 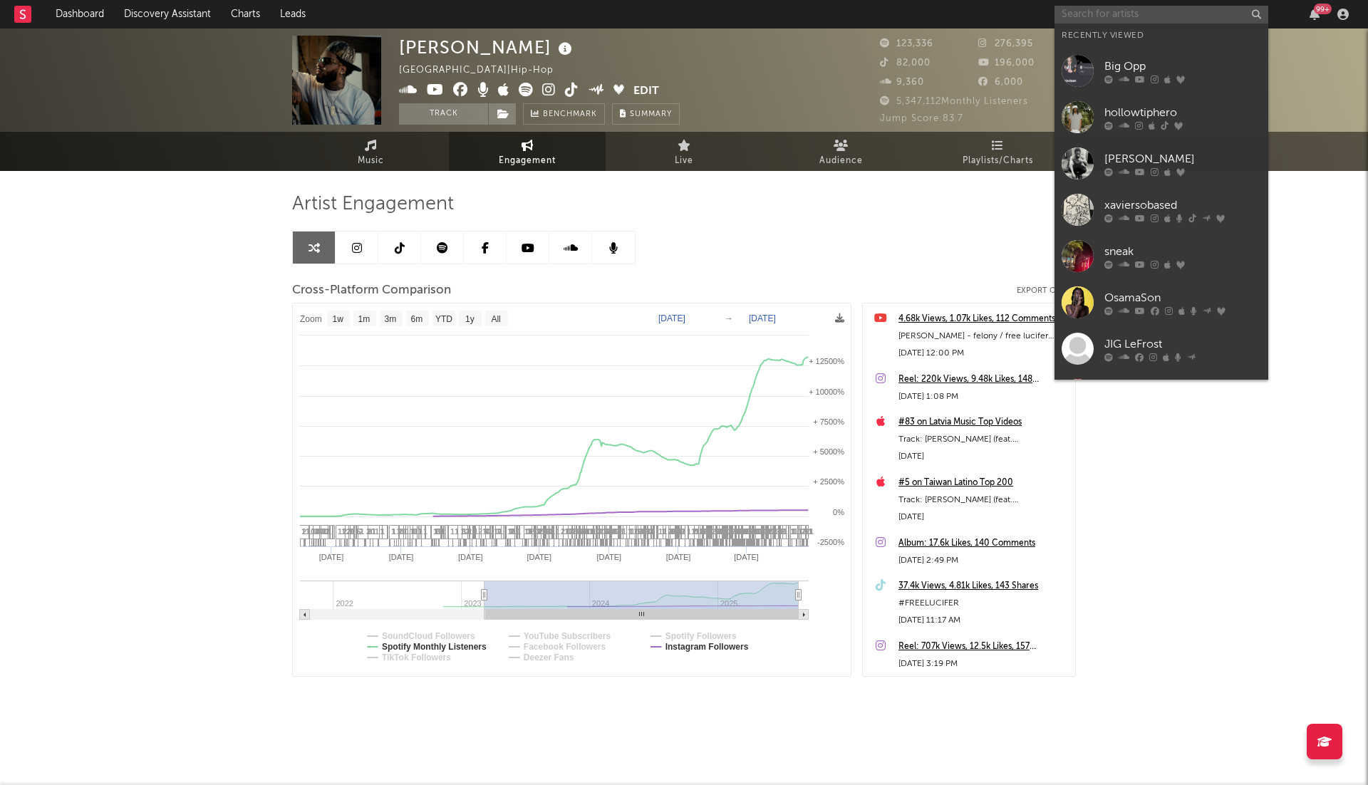 What do you see at coordinates (983, 422) in the screenshot?
I see `div: #83 on Latvia Music Top Videos` at bounding box center [983, 422].